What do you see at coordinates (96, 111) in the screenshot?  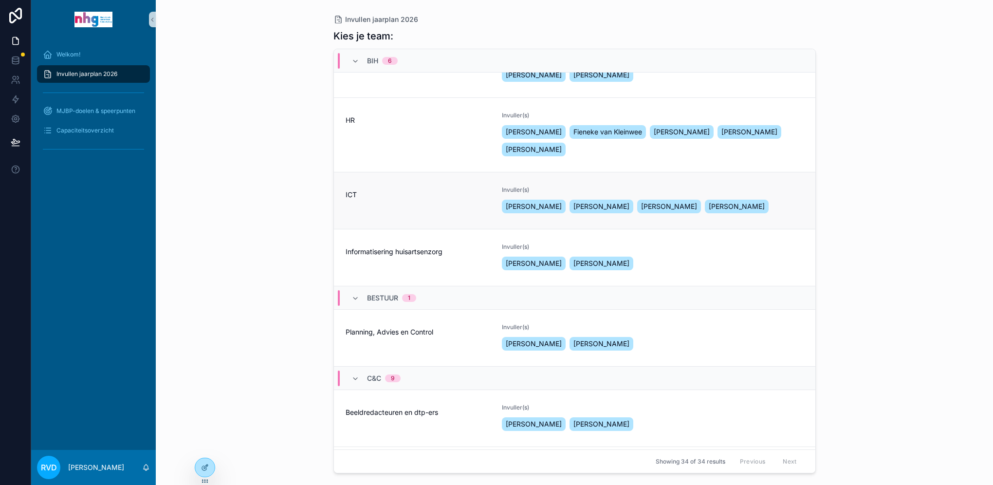 I see `span: MJBP-doelen & speerpunten` at bounding box center [96, 111].